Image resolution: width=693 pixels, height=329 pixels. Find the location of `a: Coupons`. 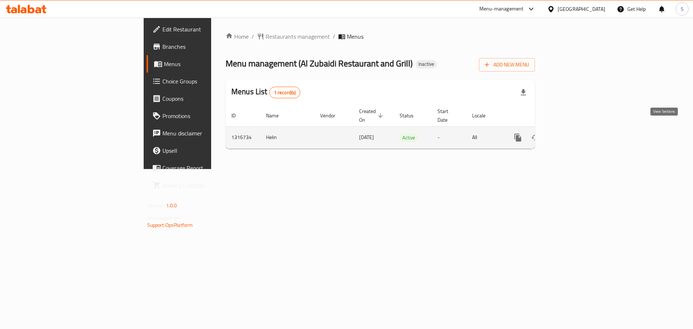

a: Coupons is located at coordinates (203, 99).